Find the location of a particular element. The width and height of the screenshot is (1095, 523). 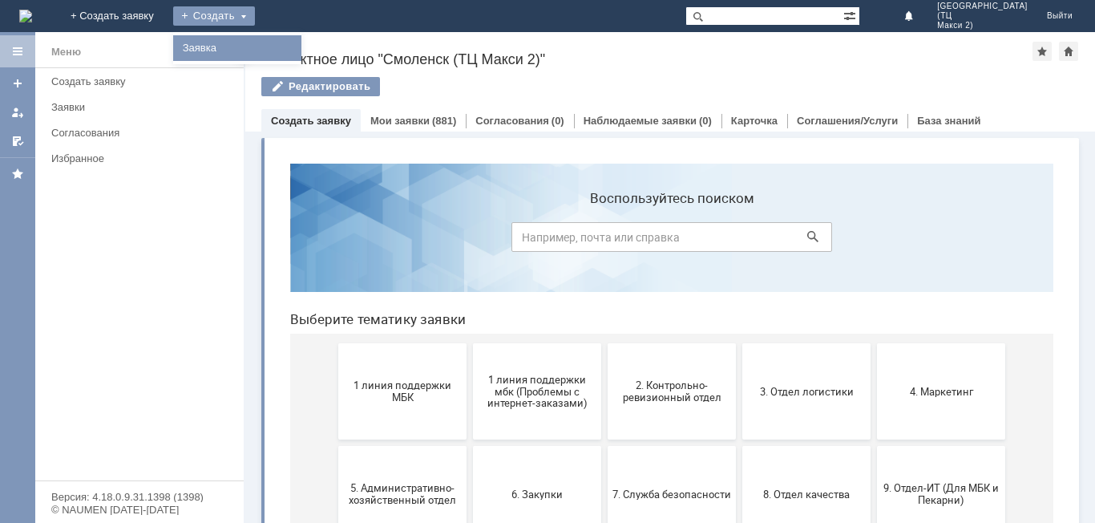

span: 3. Отдел логистики is located at coordinates (529, 240).